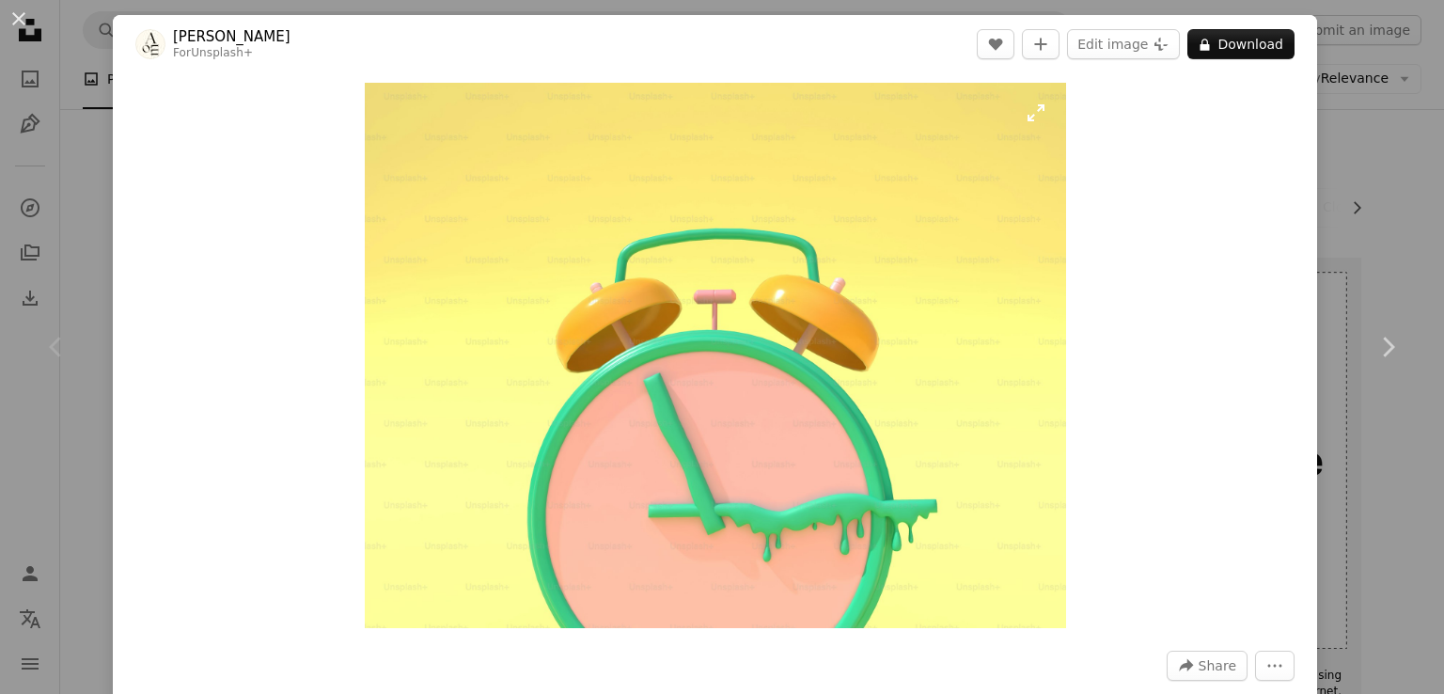 This screenshot has height=694, width=1444. I want to click on button: Download, so click(1241, 44).